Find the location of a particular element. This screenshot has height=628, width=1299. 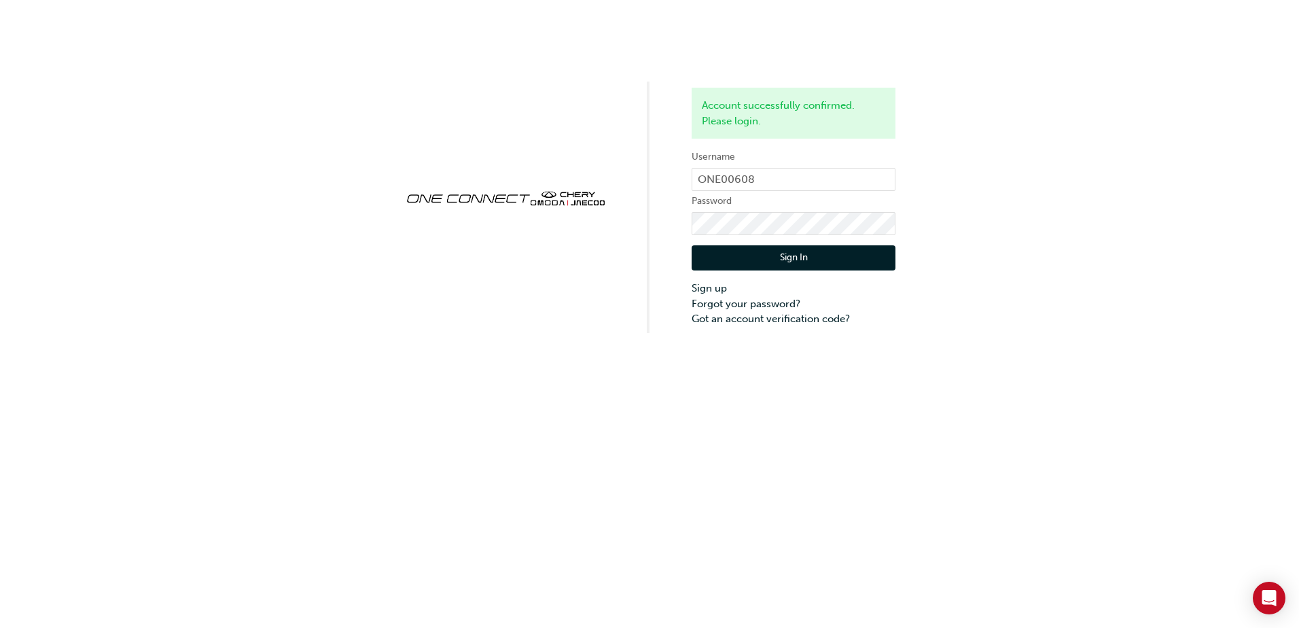

div: Open Intercom Messenger is located at coordinates (1269, 598).